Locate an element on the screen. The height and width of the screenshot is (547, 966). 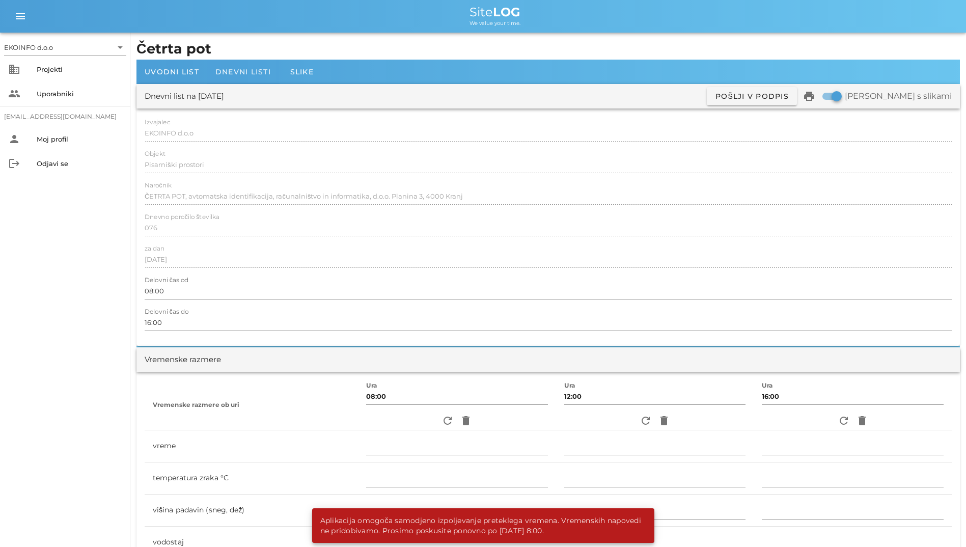
div: Uporabniki is located at coordinates (79, 94).